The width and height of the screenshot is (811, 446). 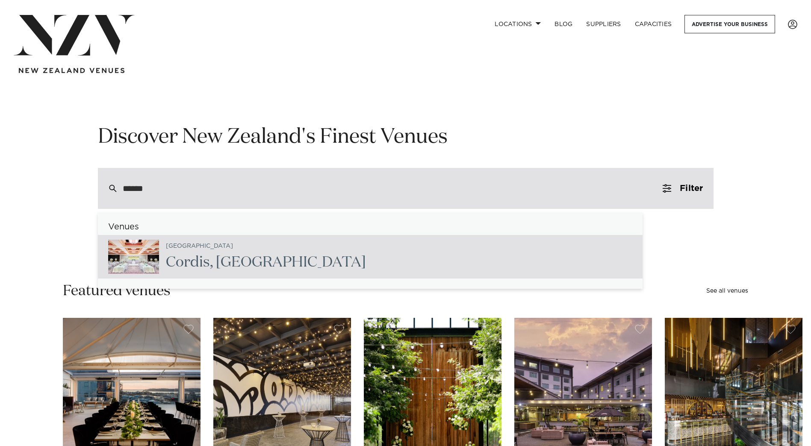 What do you see at coordinates (682, 188) in the screenshot?
I see `button: Filter` at bounding box center [682, 188].